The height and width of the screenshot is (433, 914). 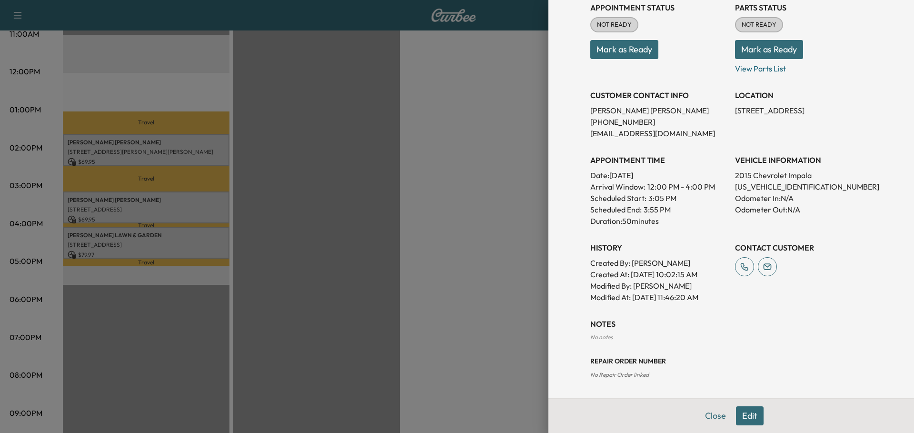 What do you see at coordinates (659, 248) in the screenshot?
I see `h3: History` at bounding box center [659, 248].